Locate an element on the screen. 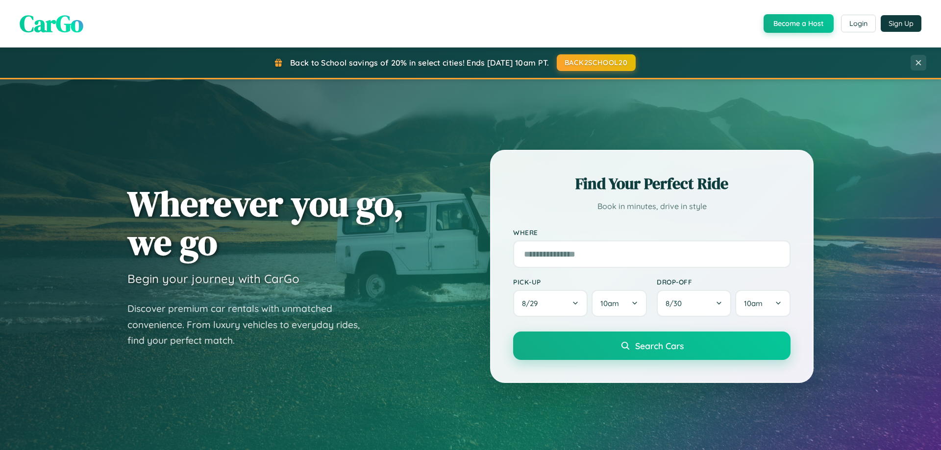  span: Search Cars is located at coordinates (659, 346).